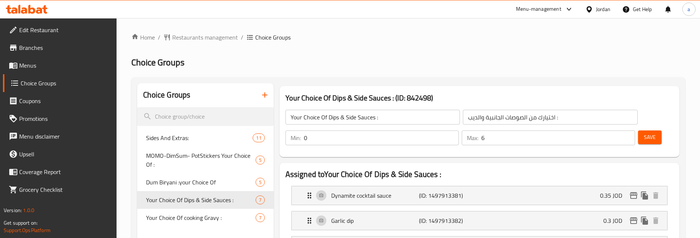 This screenshot has width=700, height=238. I want to click on p: (ID: 1497913381), so click(448, 195).